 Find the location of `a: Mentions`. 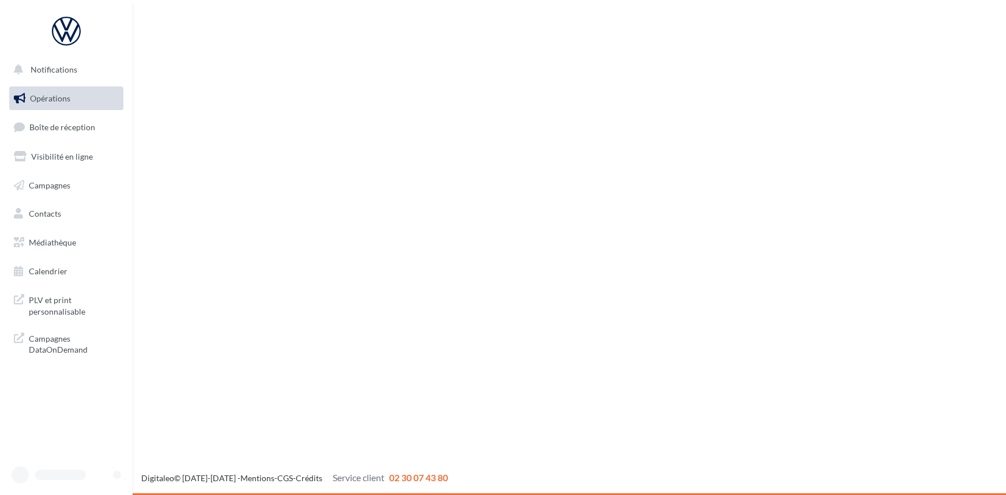

a: Mentions is located at coordinates (257, 478).